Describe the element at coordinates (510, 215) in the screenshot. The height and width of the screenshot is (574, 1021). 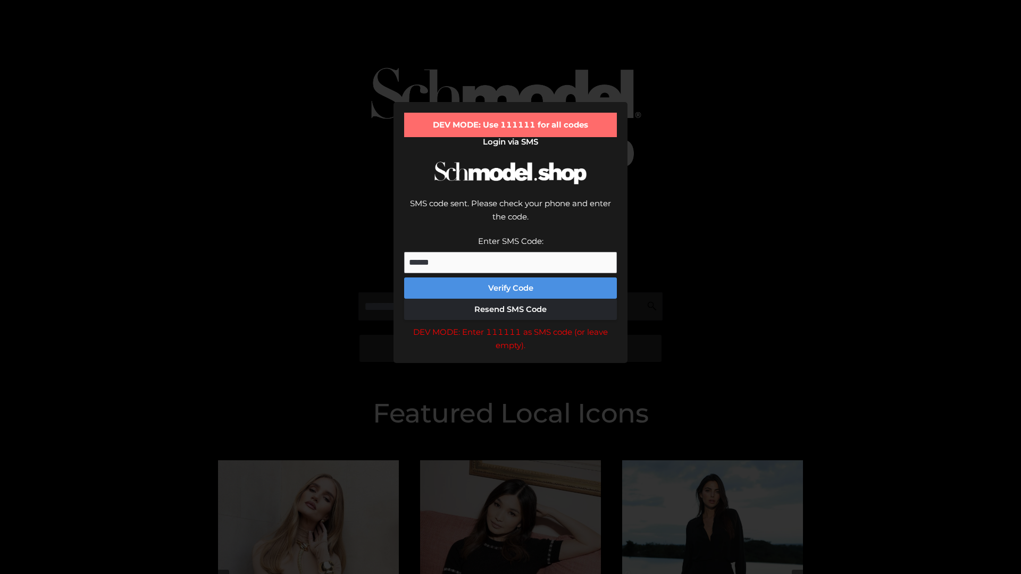
I see `div: SMS code sent. Please check your phone and enter the code.` at that location.